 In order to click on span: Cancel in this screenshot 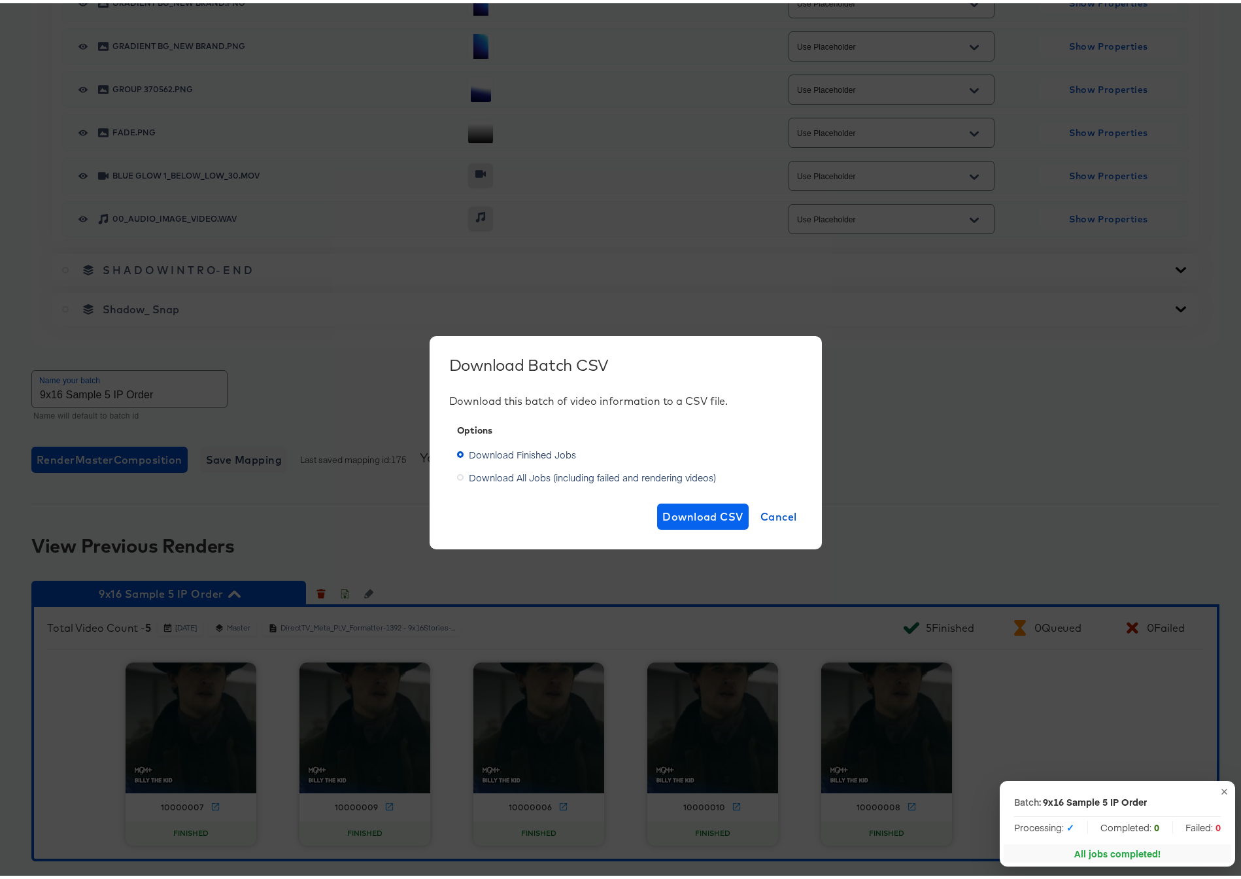, I will do `click(779, 513)`.